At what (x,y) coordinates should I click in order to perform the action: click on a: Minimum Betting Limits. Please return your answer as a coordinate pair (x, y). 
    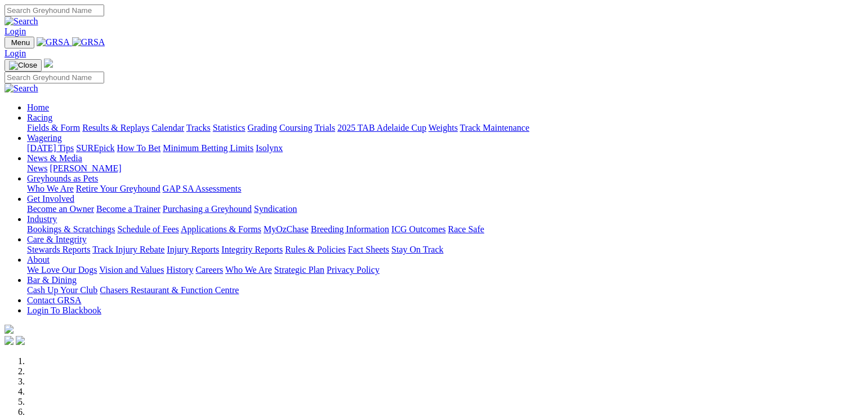
    Looking at the image, I should click on (208, 148).